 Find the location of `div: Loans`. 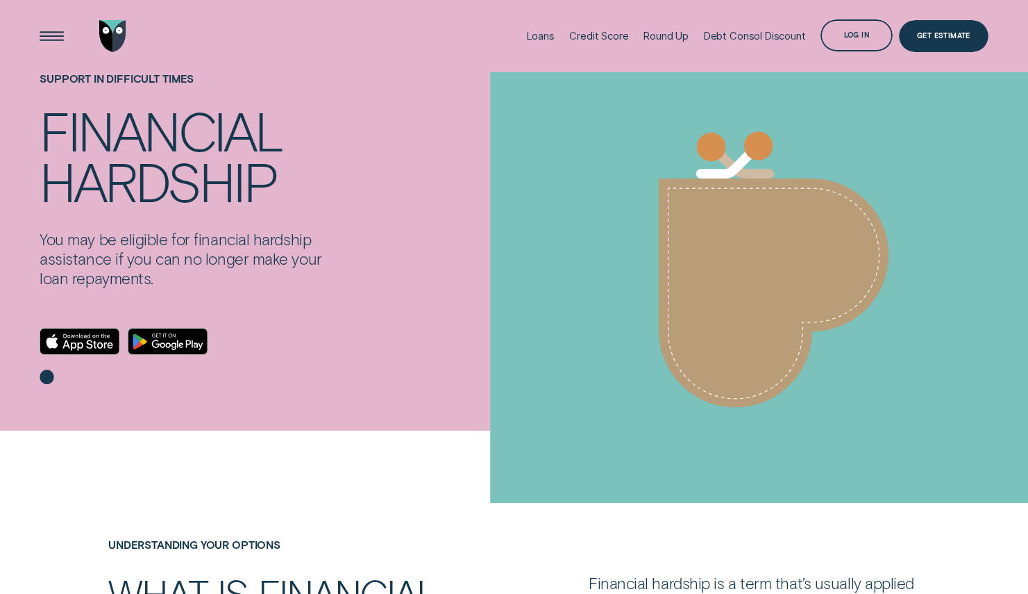

div: Loans is located at coordinates (541, 36).